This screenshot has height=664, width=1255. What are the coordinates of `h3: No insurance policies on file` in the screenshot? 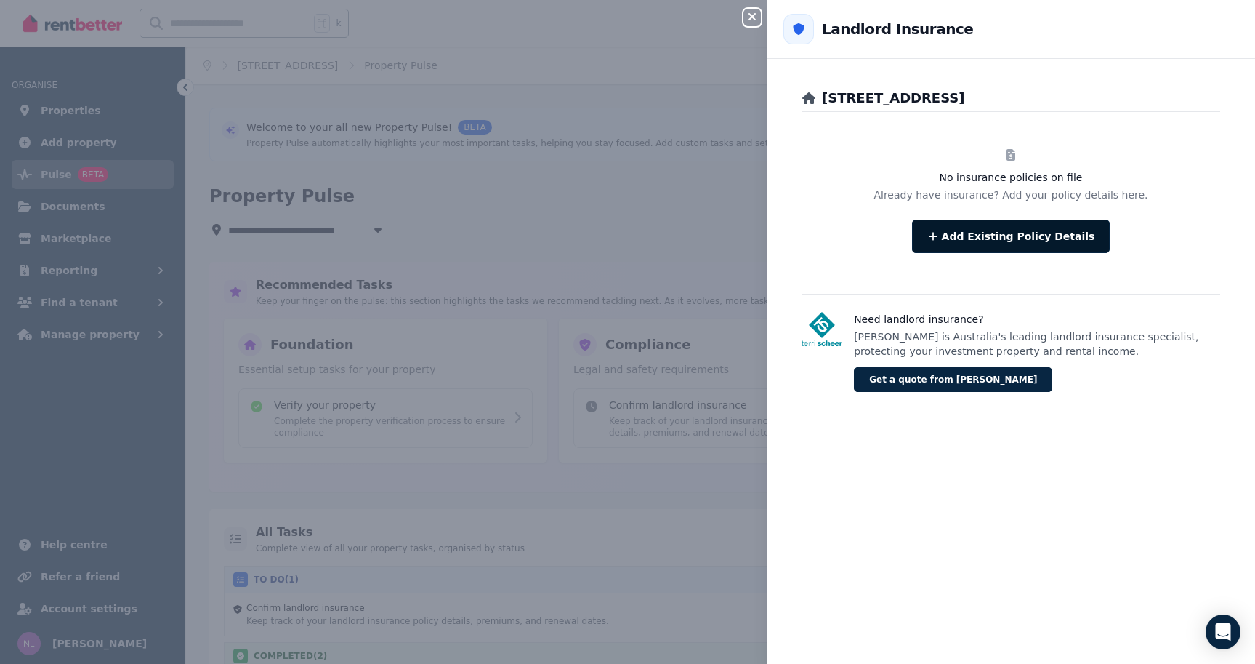 It's located at (1011, 177).